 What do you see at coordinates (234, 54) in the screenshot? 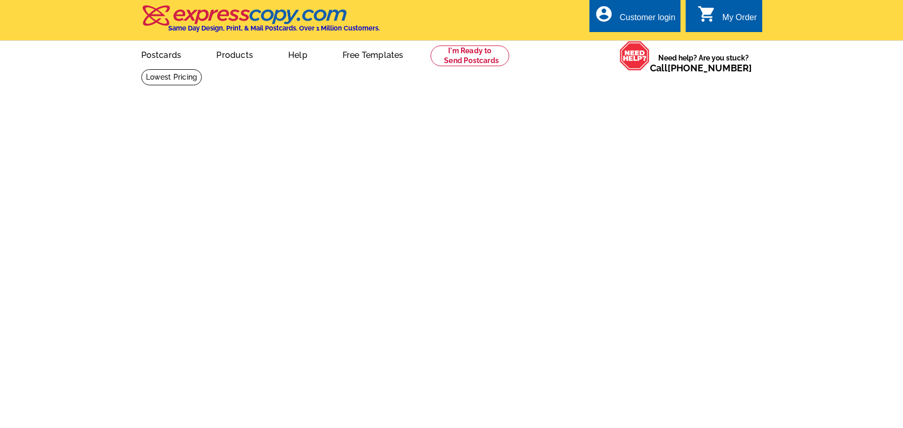
I see `a: Products` at bounding box center [234, 54].